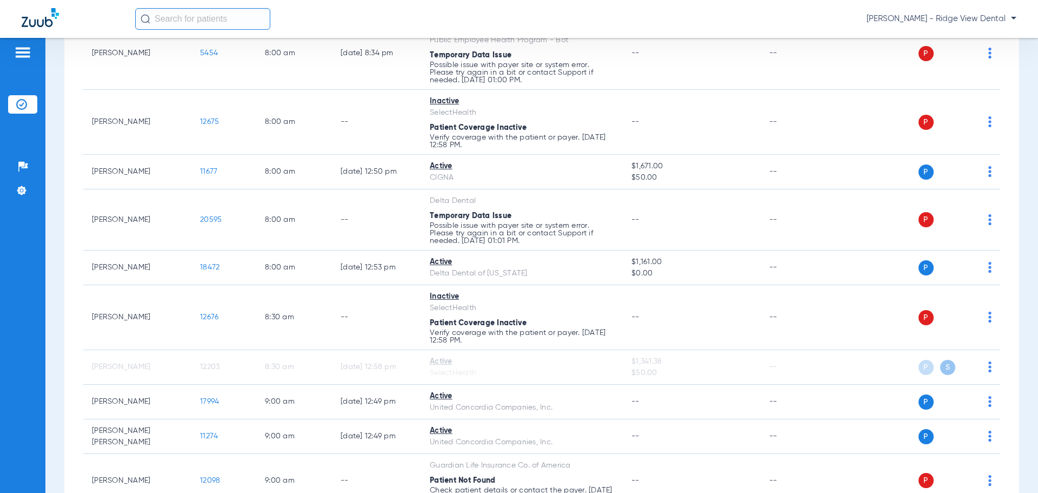 The image size is (1038, 493). I want to click on input: Search for patients, so click(203, 19).